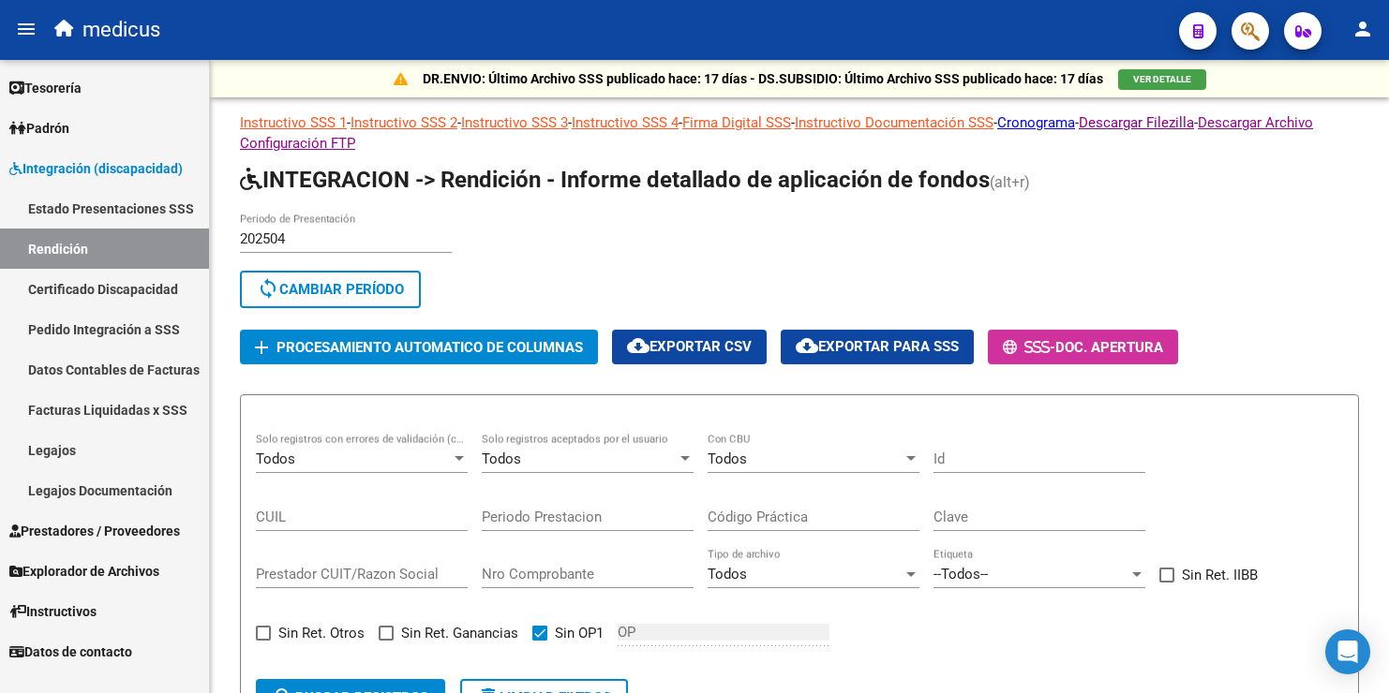 This screenshot has width=1389, height=693. I want to click on button: Exportar CSV, so click(689, 347).